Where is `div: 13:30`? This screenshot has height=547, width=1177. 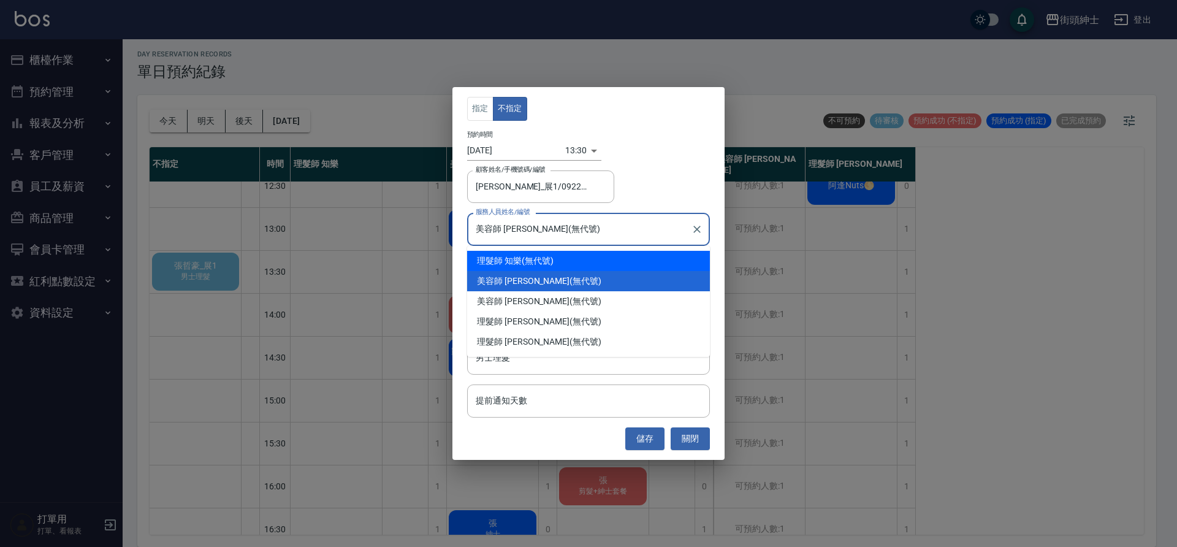
div: 13:30 is located at coordinates (576, 150).